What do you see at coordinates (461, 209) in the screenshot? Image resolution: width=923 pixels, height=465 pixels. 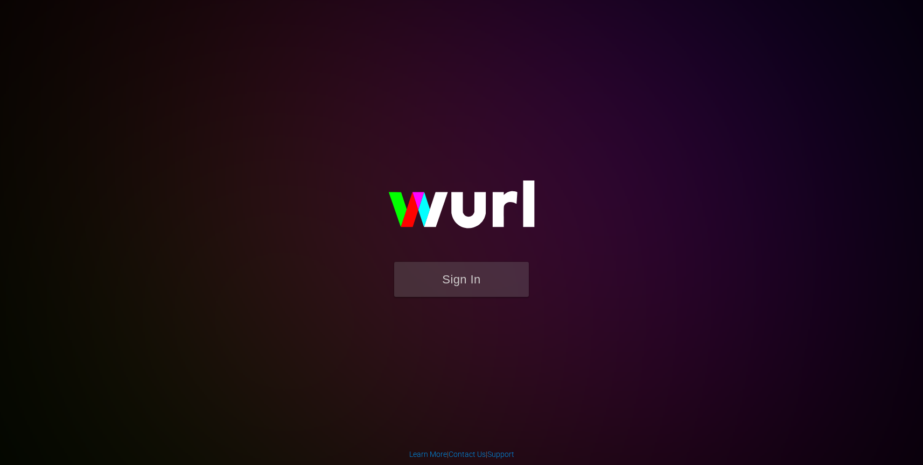 I see `img: wurl-logo-on-black-223613ac3d8ba8fe6dc639794a292ebdb59501304c7dfd60c99c58986ef67473.svg` at bounding box center [461, 209].